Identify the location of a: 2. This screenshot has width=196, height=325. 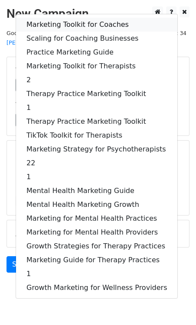
(97, 80).